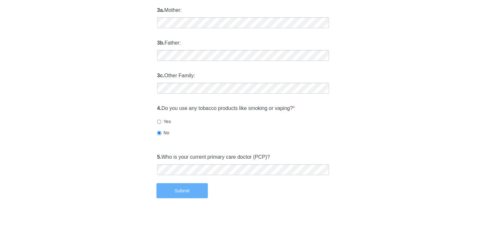 The width and height of the screenshot is (486, 227). I want to click on label: Father:, so click(169, 43).